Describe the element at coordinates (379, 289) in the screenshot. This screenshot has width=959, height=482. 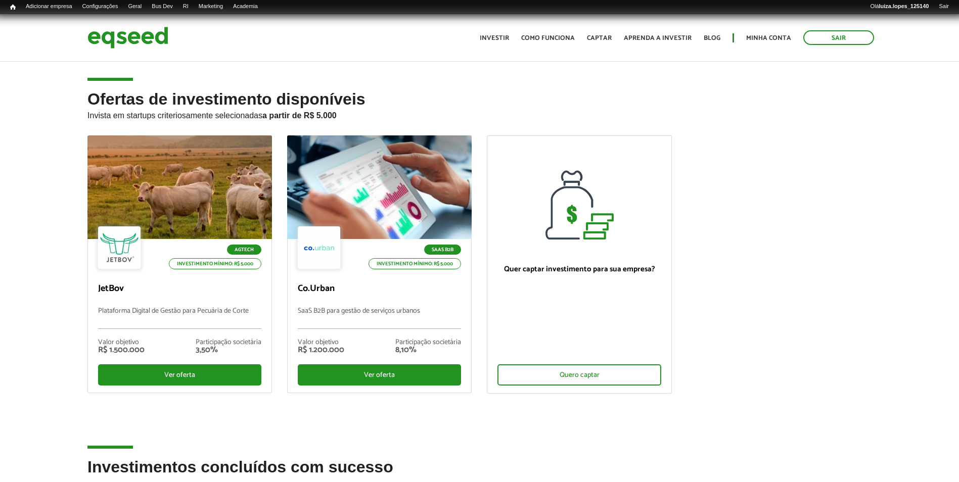
I see `p: Co.Urban` at that location.